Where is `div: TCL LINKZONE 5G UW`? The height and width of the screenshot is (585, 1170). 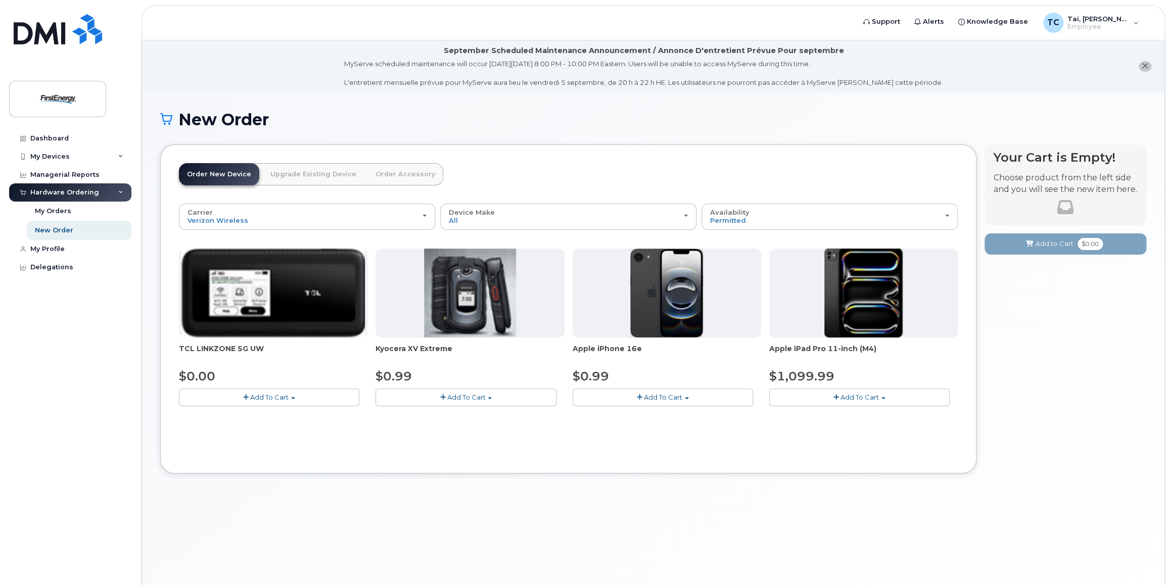 div: TCL LINKZONE 5G UW is located at coordinates (273, 354).